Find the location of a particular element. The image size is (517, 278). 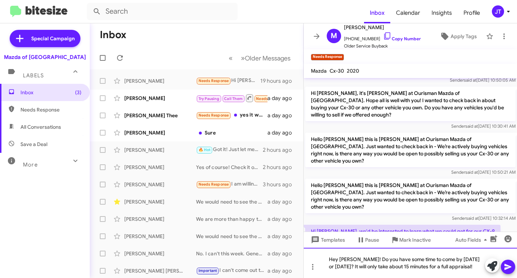

button: Next is located at coordinates (266, 58).